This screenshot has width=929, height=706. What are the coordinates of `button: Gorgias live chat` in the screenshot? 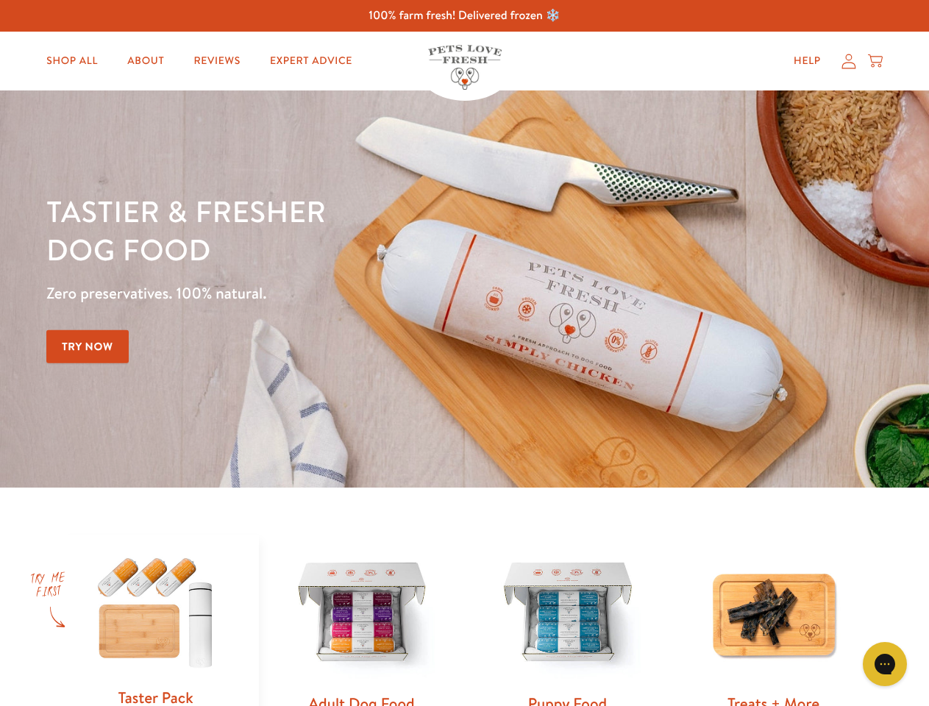 It's located at (29, 27).